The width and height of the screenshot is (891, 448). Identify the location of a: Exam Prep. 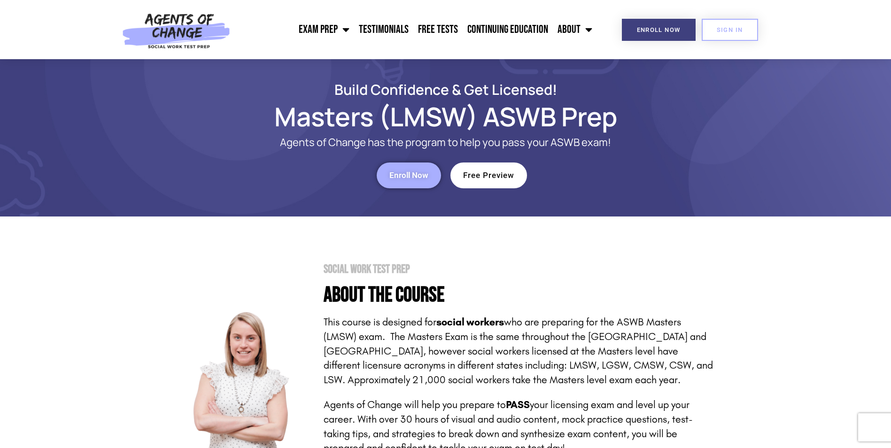
(324, 30).